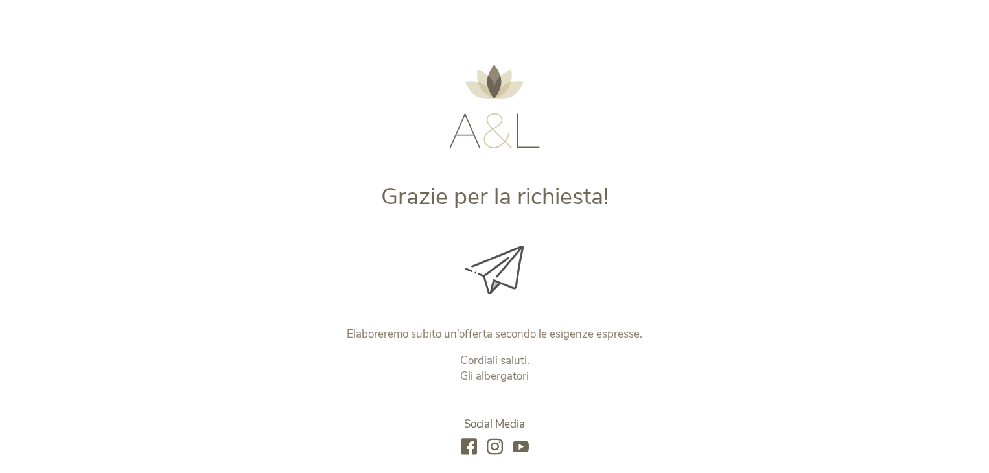  What do you see at coordinates (468, 447) in the screenshot?
I see `a: facebook` at bounding box center [468, 447].